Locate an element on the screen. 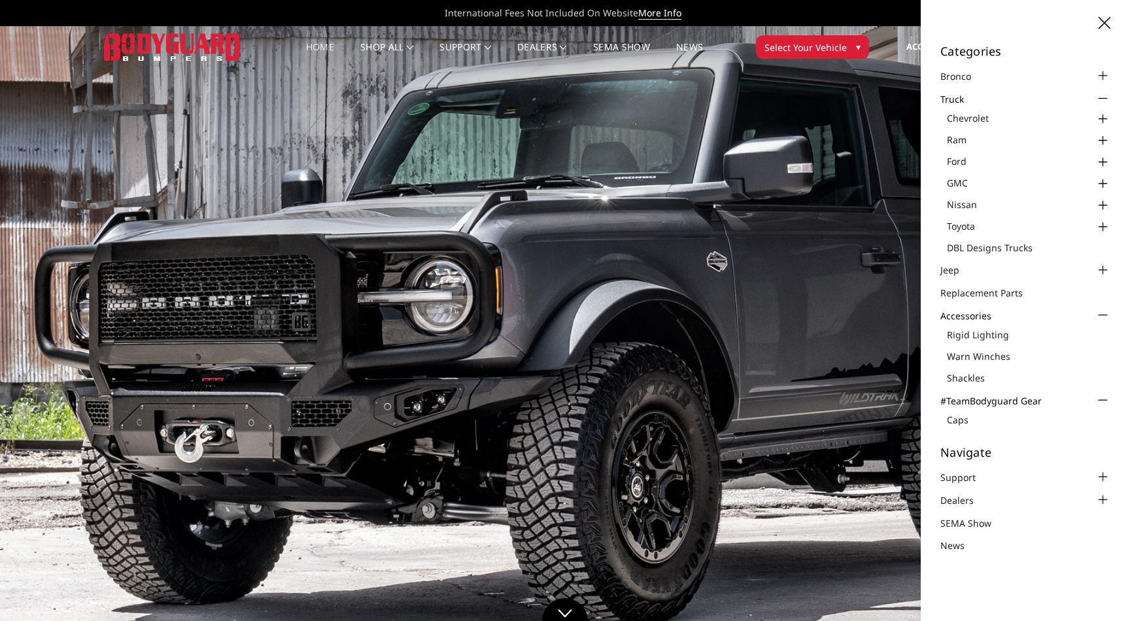 The width and height of the screenshot is (1130, 621). a: shop all is located at coordinates (387, 55).